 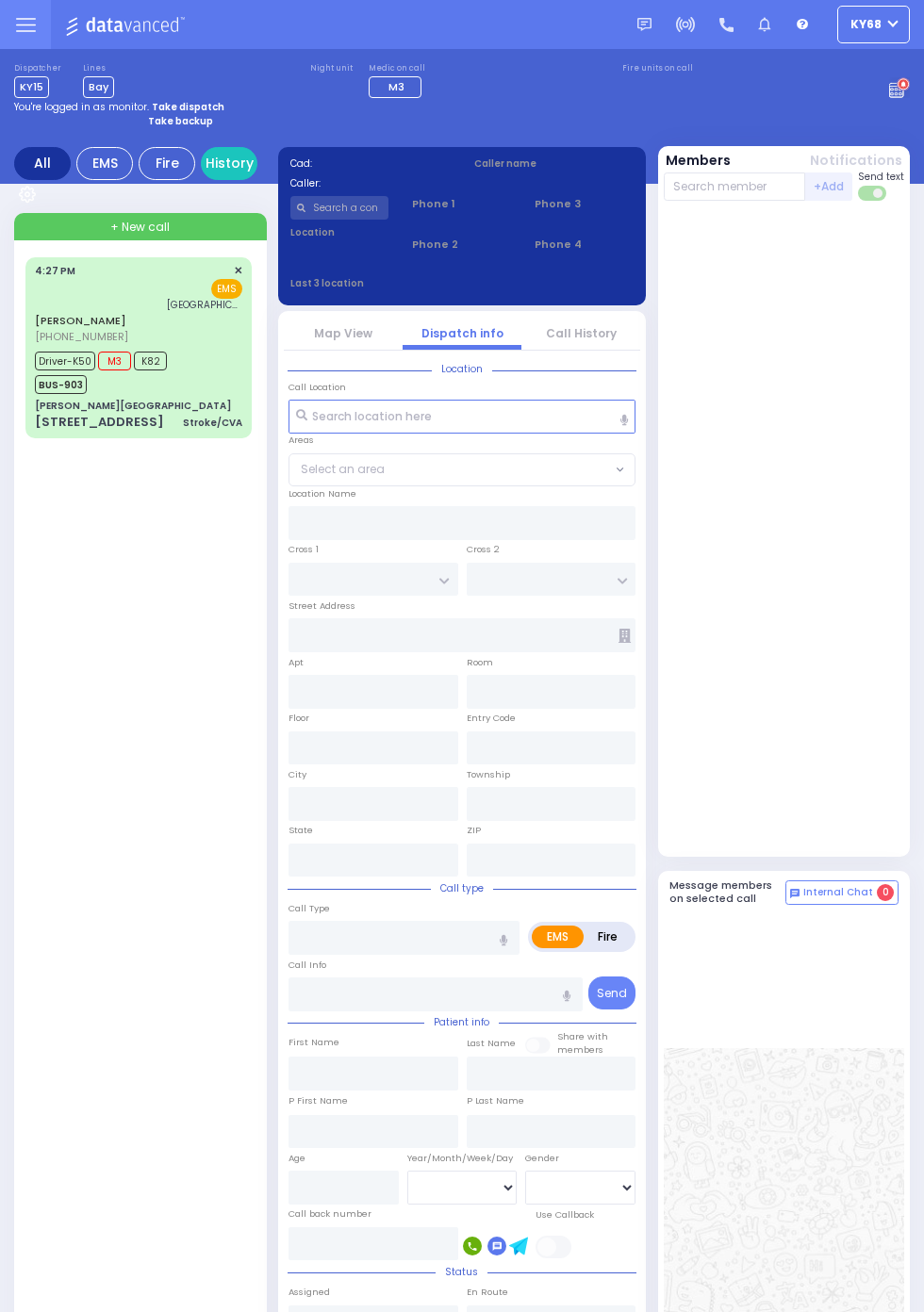 I want to click on div: EMS, so click(x=105, y=164).